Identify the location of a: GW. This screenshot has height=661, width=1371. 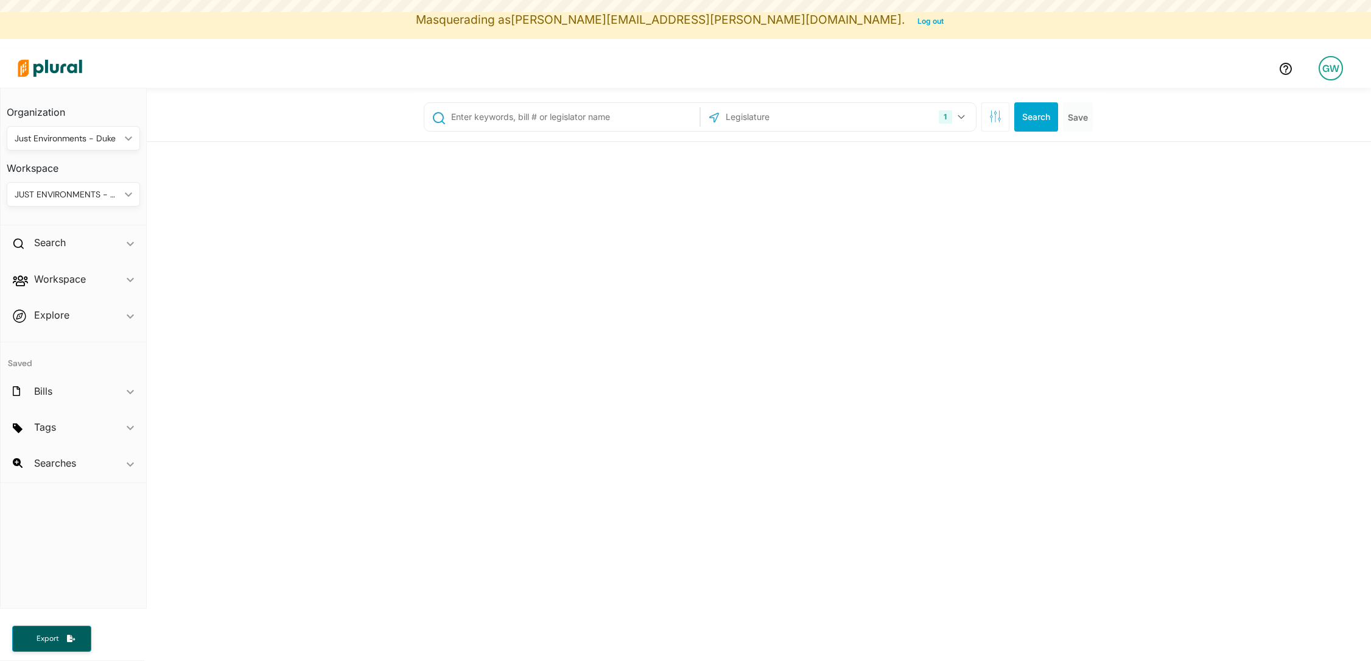
(1331, 68).